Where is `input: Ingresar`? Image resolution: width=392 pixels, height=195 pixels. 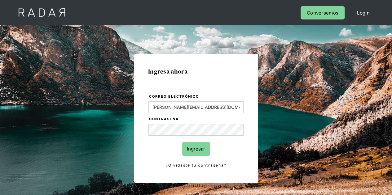
input: Ingresar is located at coordinates (196, 149).